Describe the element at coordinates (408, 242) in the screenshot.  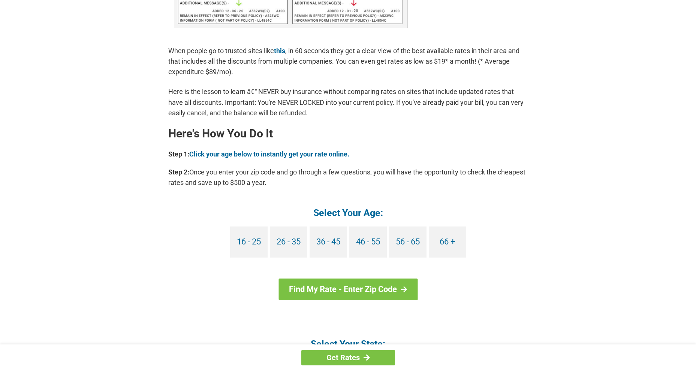
I see `a: 56 - 65` at that location.